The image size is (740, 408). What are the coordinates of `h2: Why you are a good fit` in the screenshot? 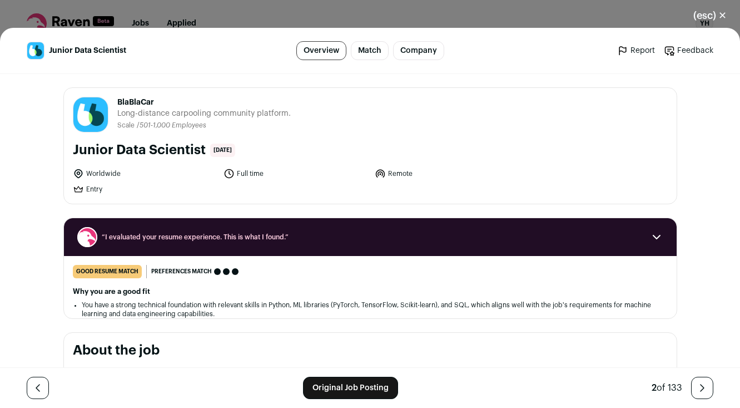 It's located at (370, 291).